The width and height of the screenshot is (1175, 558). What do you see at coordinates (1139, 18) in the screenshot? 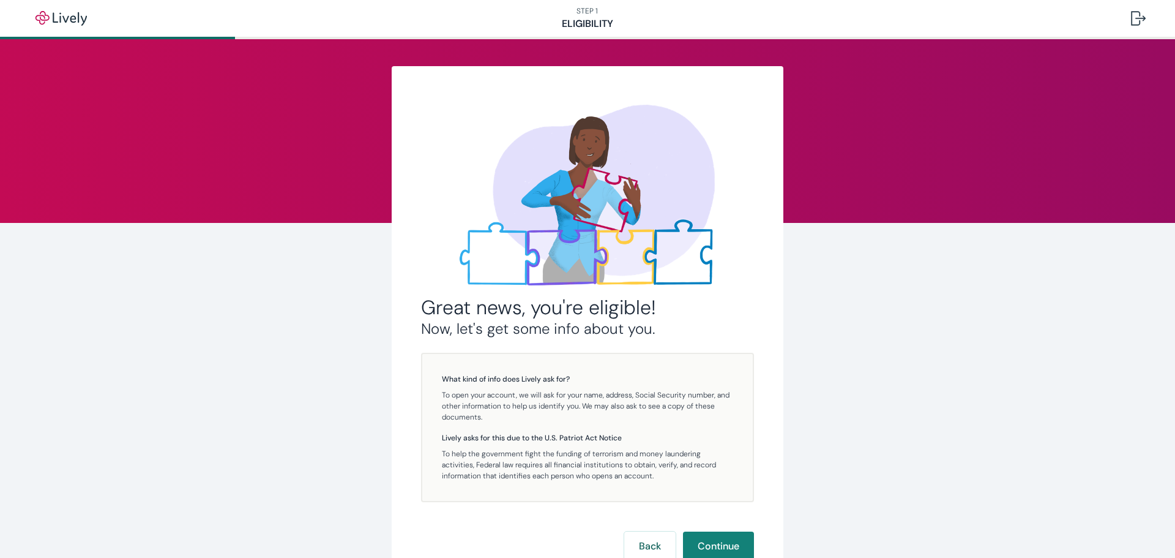
I see `button: Log out` at bounding box center [1139, 18].